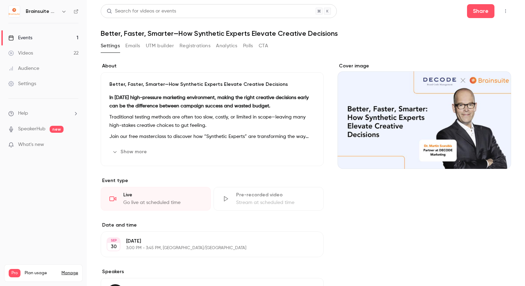 This screenshot has height=286, width=525. What do you see at coordinates (212, 84) in the screenshot?
I see `p: Better, Faster, Smarter—How Synthetic Experts Elevate Creative Decisions` at bounding box center [212, 84].